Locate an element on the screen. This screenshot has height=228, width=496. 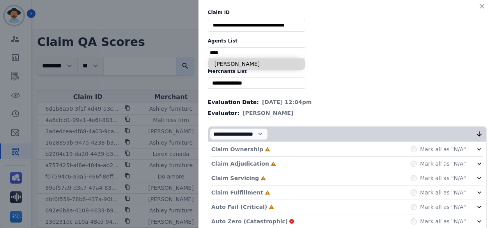
label: Agents List is located at coordinates (347, 41).